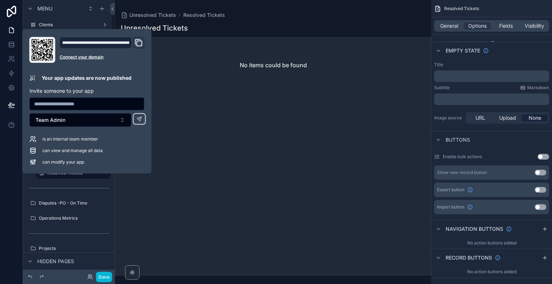 The image size is (552, 284). Describe the element at coordinates (45, 9) in the screenshot. I see `span: Menu` at that location.